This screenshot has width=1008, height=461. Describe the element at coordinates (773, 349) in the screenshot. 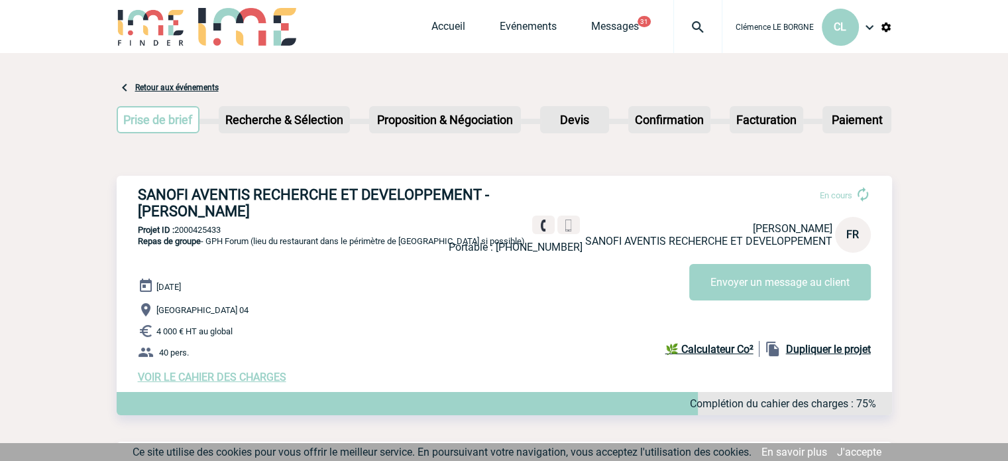

I see `img: file_copy-black-24dp.png` at that location.